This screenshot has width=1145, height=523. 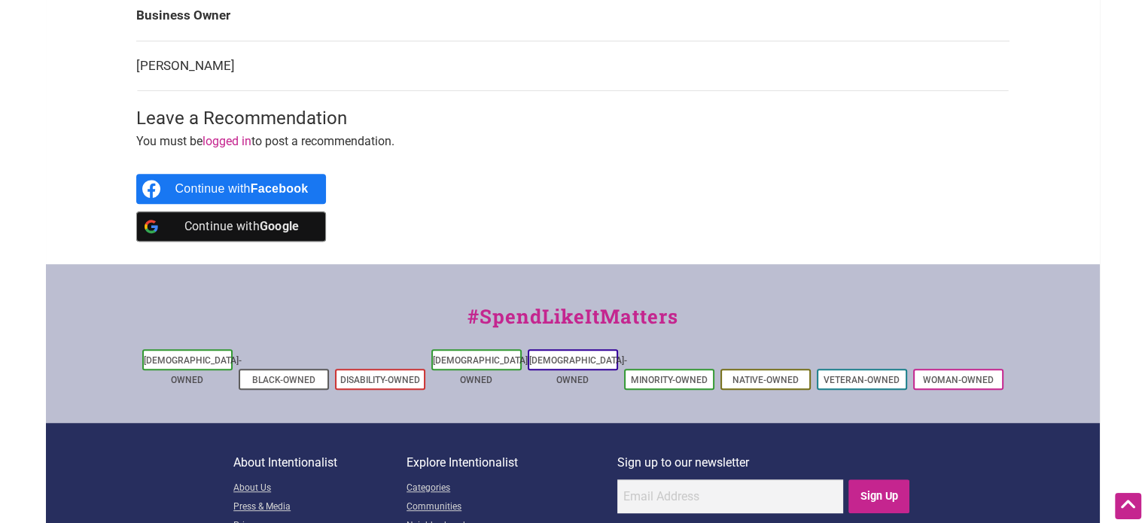 I want to click on div: #SpendLikeItMatters, so click(x=573, y=324).